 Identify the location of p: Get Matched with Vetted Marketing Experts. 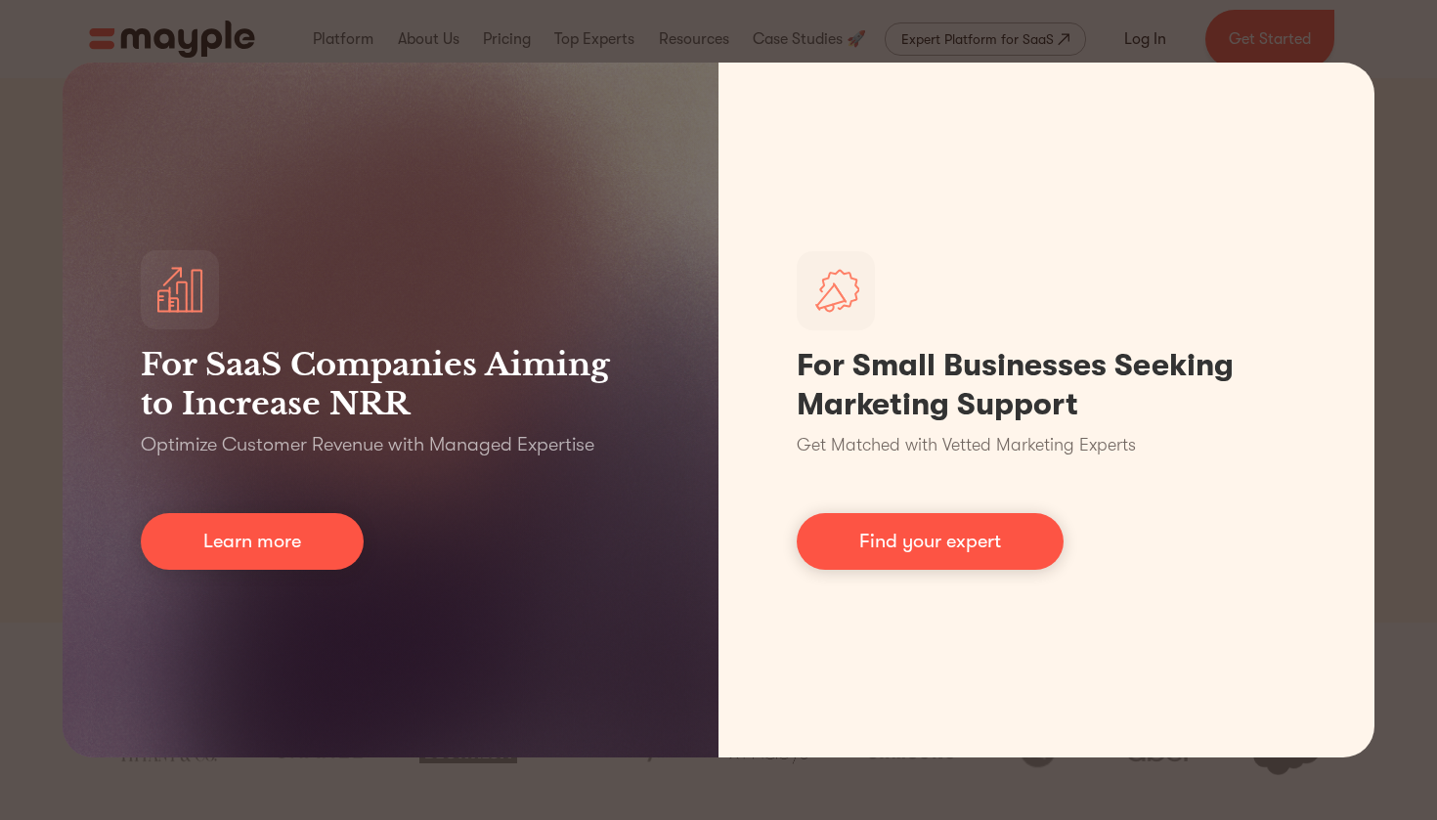
(966, 445).